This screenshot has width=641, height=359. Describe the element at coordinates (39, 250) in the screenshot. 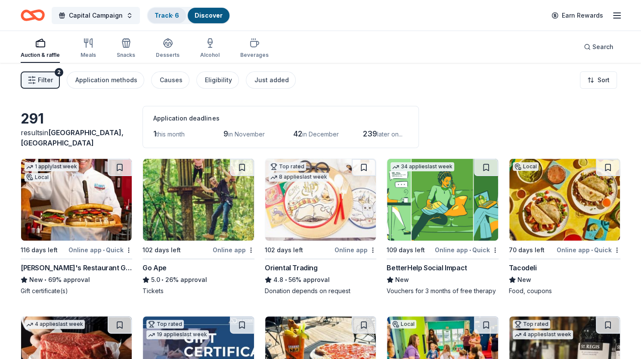

I see `div: 116 days left` at that location.